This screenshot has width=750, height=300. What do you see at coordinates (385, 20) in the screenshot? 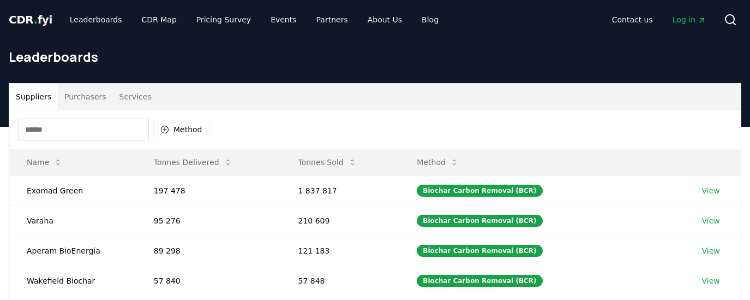
I see `a: About Us` at bounding box center [385, 20].